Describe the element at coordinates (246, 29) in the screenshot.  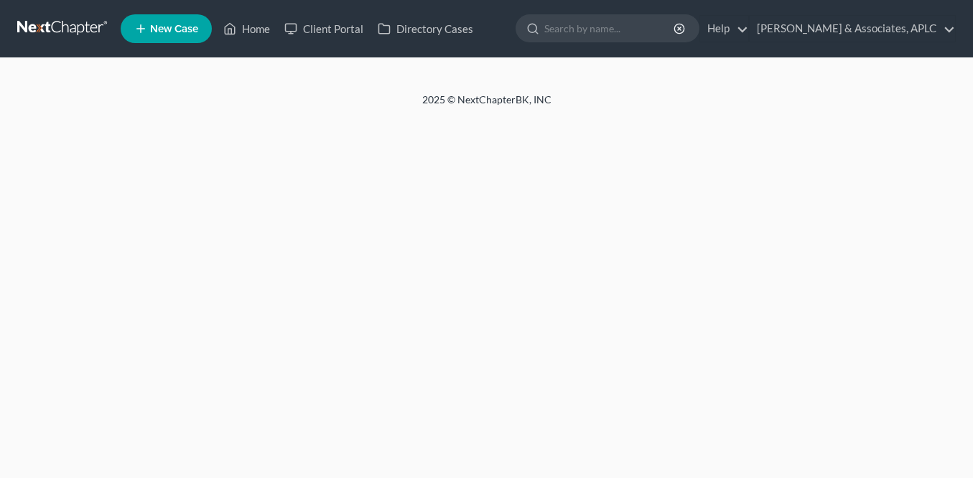
I see `a: Home` at that location.